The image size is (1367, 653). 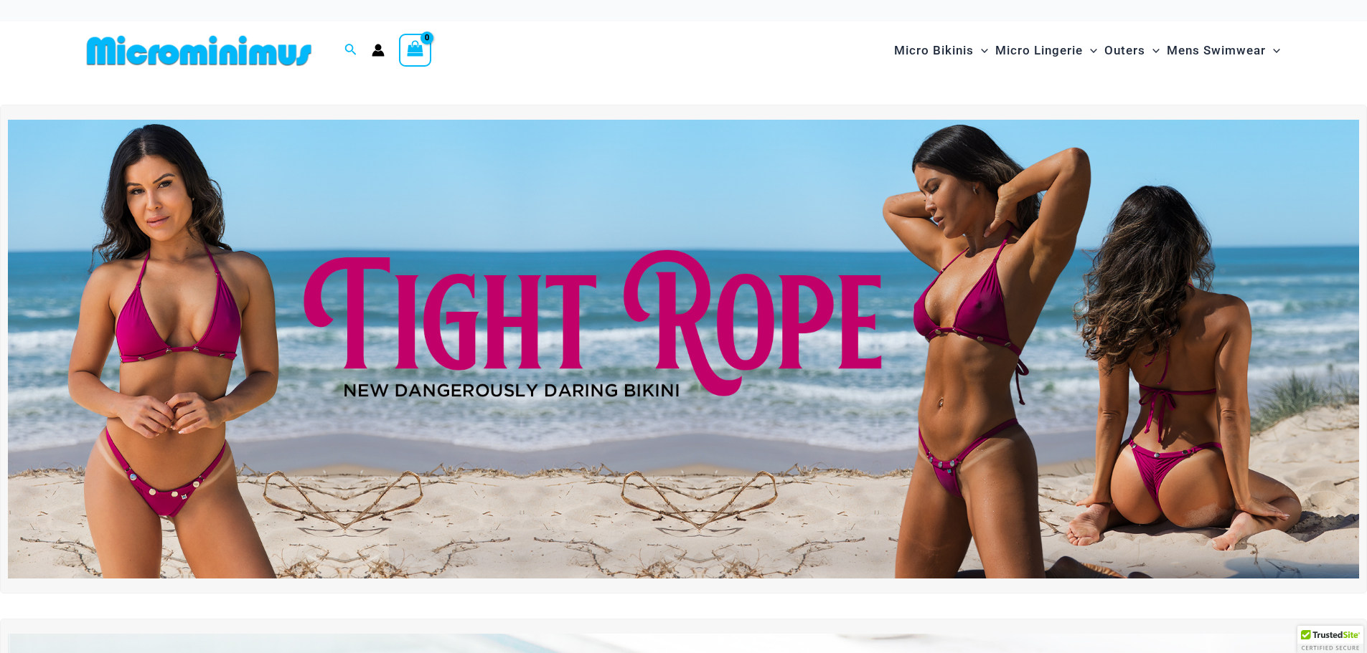 I want to click on span: Mens Swimwear, so click(x=1216, y=50).